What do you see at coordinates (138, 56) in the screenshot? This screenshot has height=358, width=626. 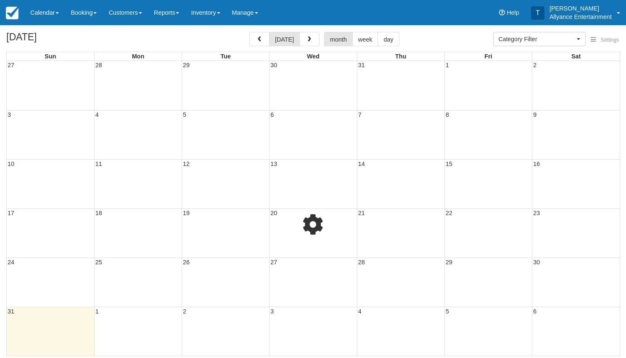 I see `span: Mon` at bounding box center [138, 56].